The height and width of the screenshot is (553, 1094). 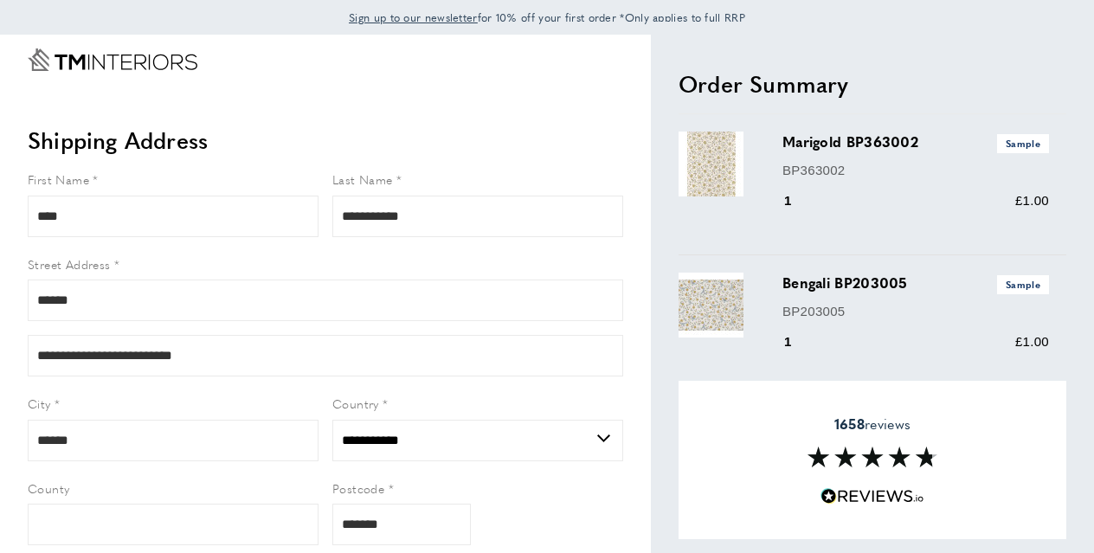 I want to click on span: reviews, so click(x=873, y=423).